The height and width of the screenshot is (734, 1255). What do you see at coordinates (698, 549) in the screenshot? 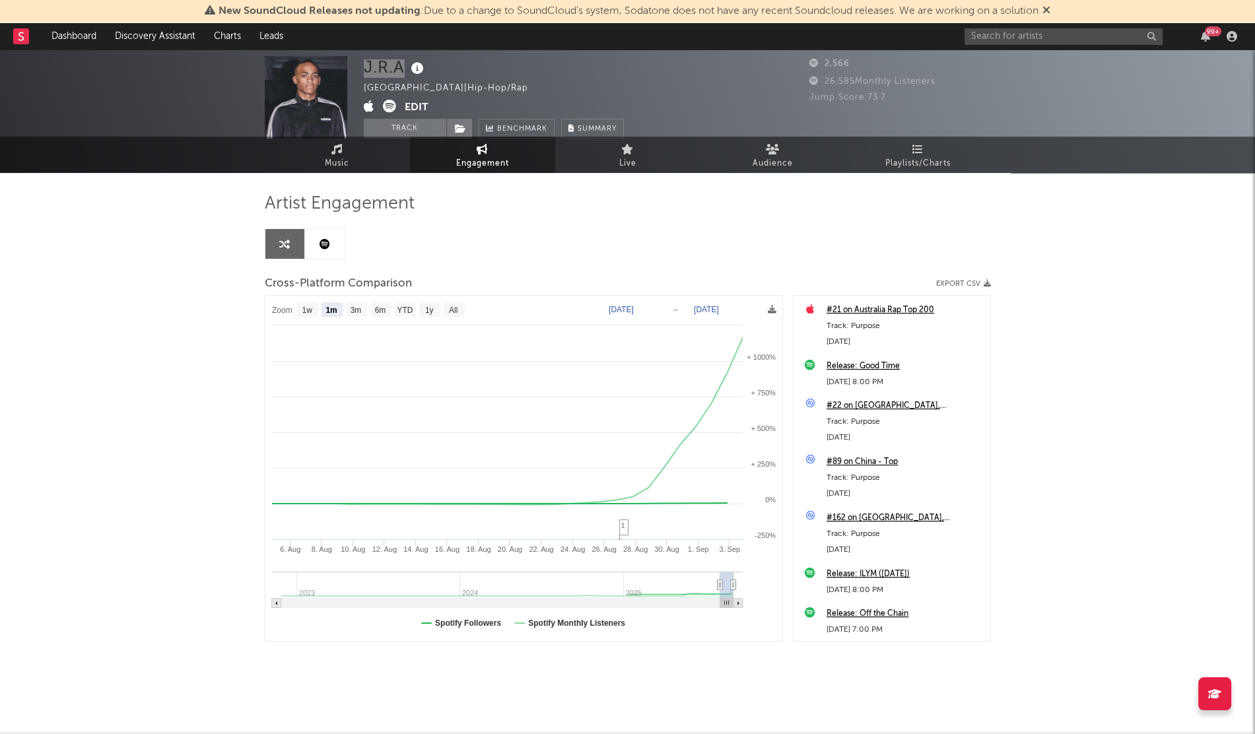
I see `text: 1. Sep` at bounding box center [698, 549].